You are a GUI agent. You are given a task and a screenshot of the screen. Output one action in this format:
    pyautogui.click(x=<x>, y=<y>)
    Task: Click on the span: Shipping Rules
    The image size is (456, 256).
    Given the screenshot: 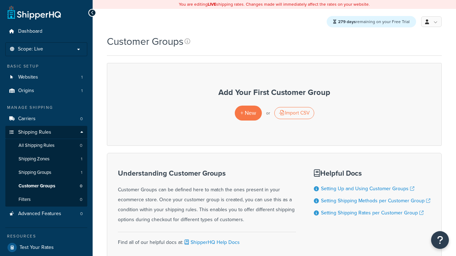 What is the action you would take?
    pyautogui.click(x=35, y=132)
    